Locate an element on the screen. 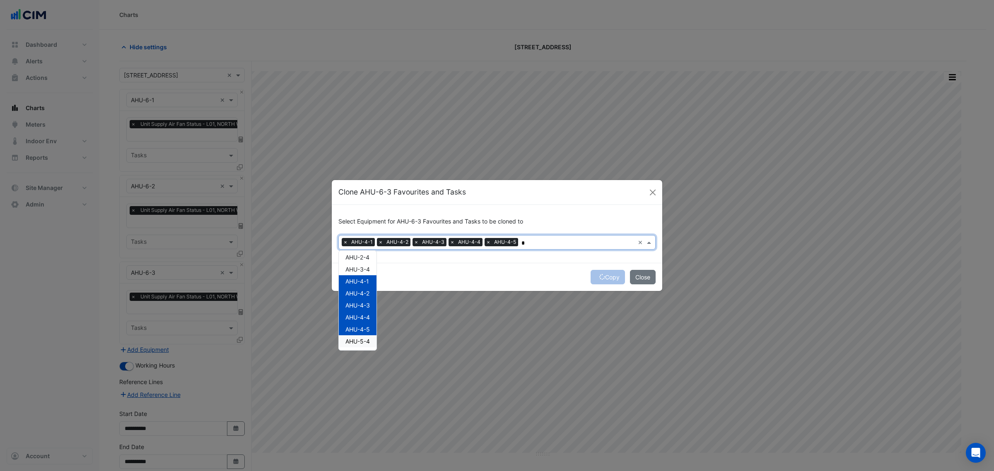 The image size is (994, 471). div: Open Intercom Messenger is located at coordinates (976, 453).